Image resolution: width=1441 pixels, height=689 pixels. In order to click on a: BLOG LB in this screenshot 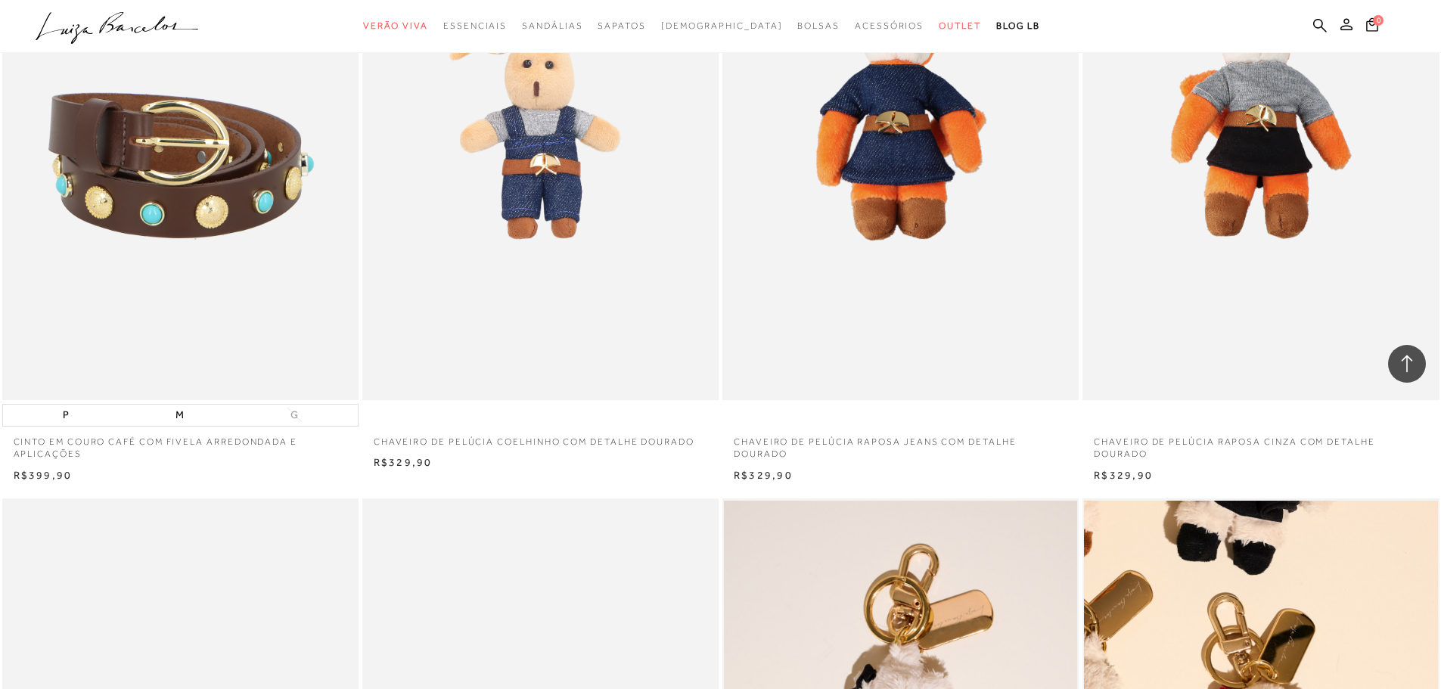, I will do `click(1018, 26)`.